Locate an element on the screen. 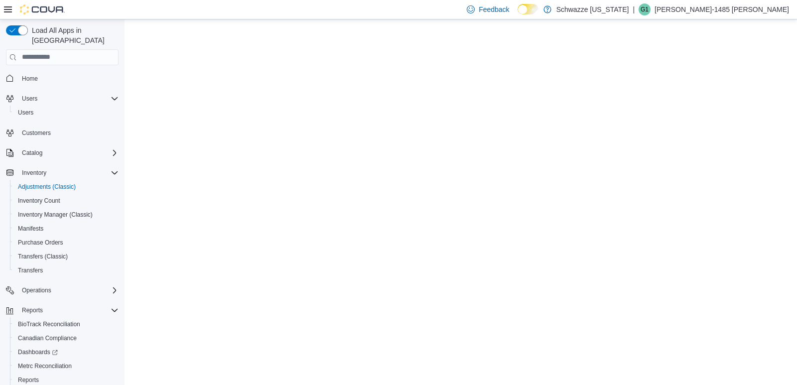 The height and width of the screenshot is (385, 797). div: Gabriel-1485 Montoya is located at coordinates (644, 9).